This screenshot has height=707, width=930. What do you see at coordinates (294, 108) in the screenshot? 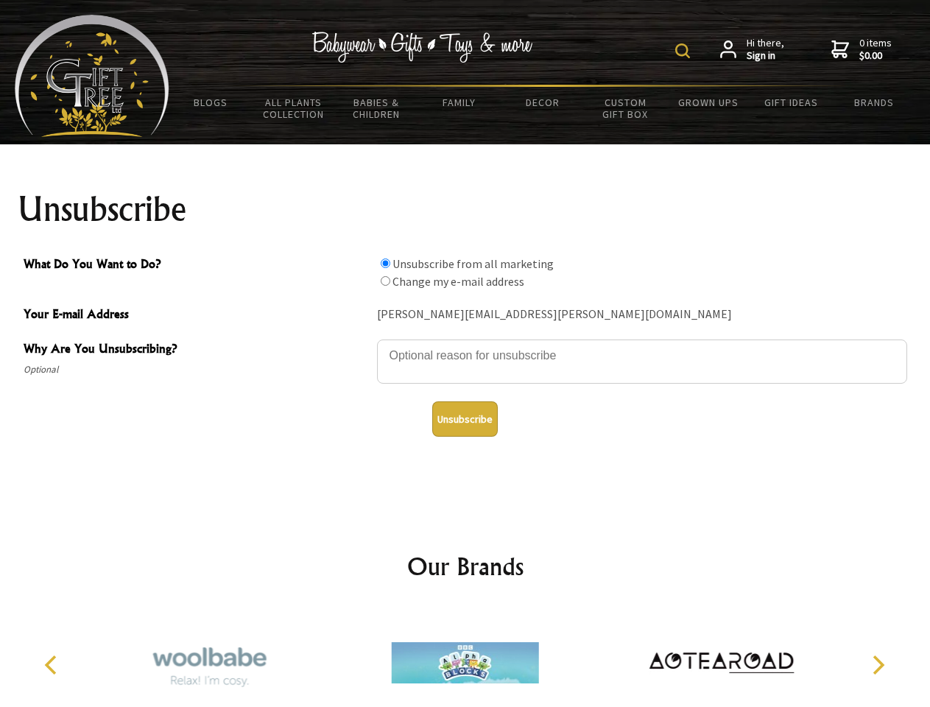
I see `a: All Plants Collection` at bounding box center [294, 108].